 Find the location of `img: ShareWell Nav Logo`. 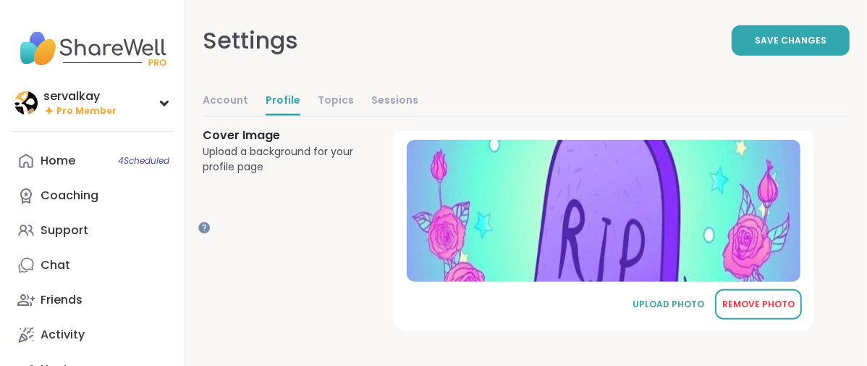

img: ShareWell Nav Logo is located at coordinates (92, 49).